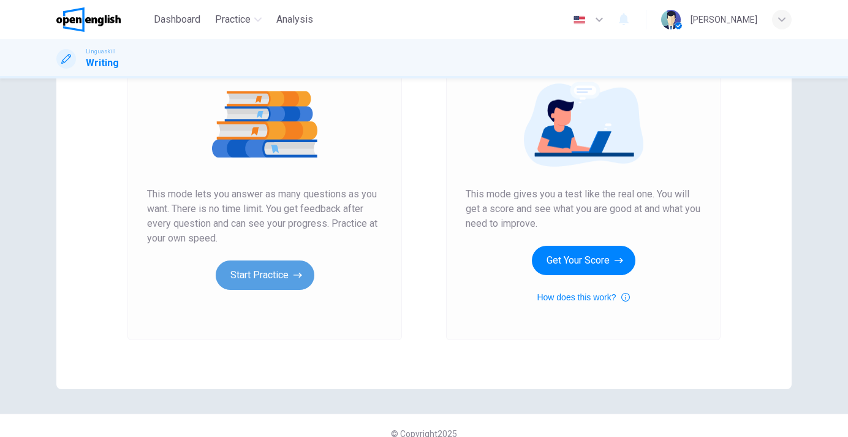 This screenshot has height=437, width=848. I want to click on a: OpenEnglish logo, so click(102, 20).